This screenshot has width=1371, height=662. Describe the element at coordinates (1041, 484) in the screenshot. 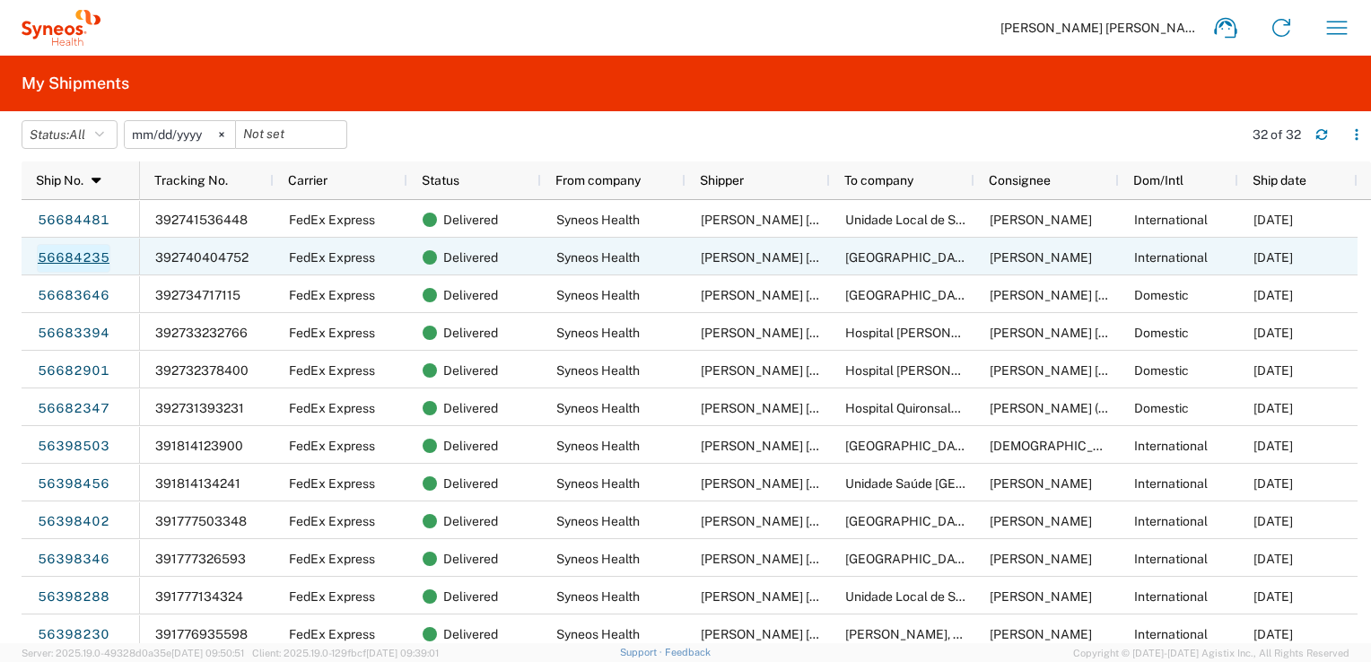

I see `span: Celina Rodrigues` at that location.